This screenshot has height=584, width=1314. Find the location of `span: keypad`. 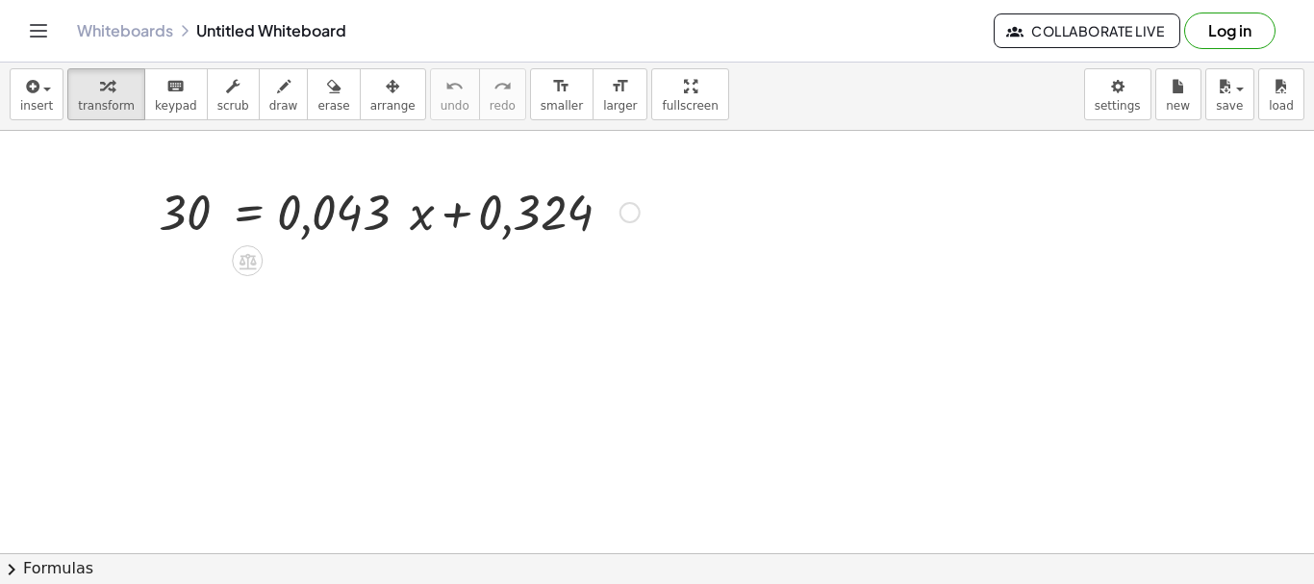

span: keypad is located at coordinates (176, 106).